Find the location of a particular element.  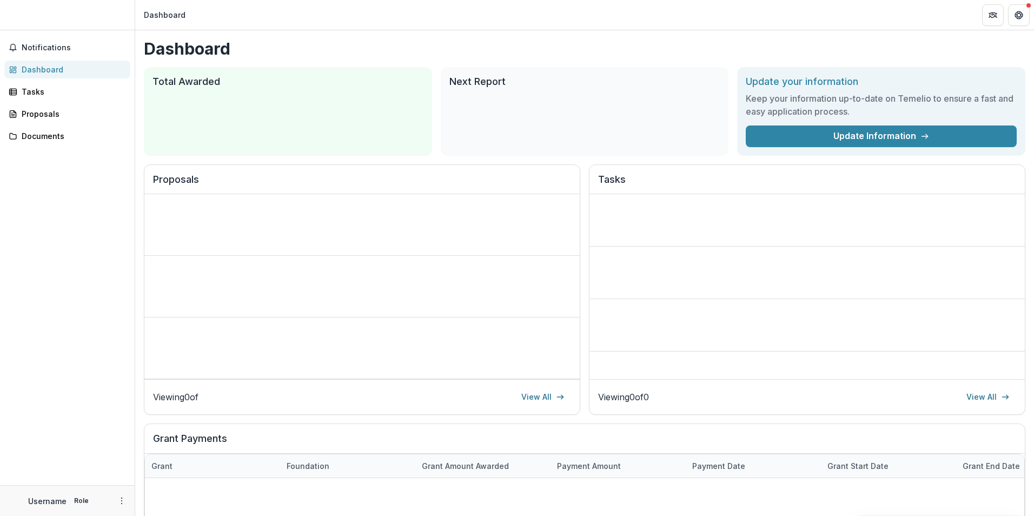

button: Notifications is located at coordinates (67, 48).